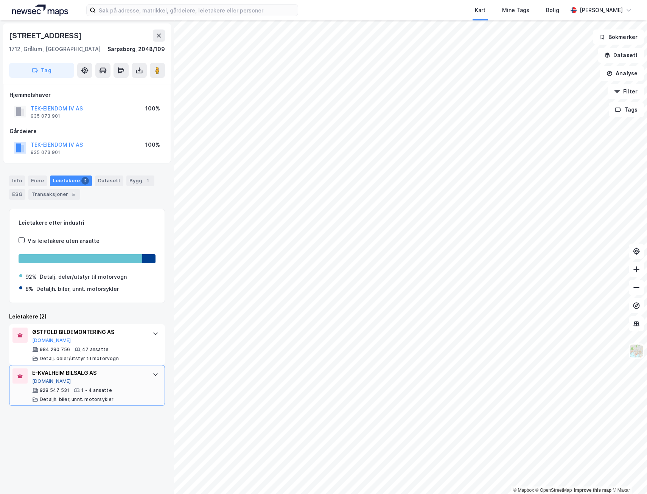  I want to click on div: Leietakere (2), so click(87, 317).